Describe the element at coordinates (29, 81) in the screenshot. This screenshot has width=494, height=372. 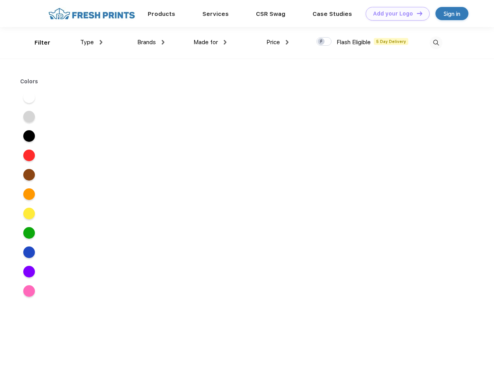
I see `div: Colors` at that location.